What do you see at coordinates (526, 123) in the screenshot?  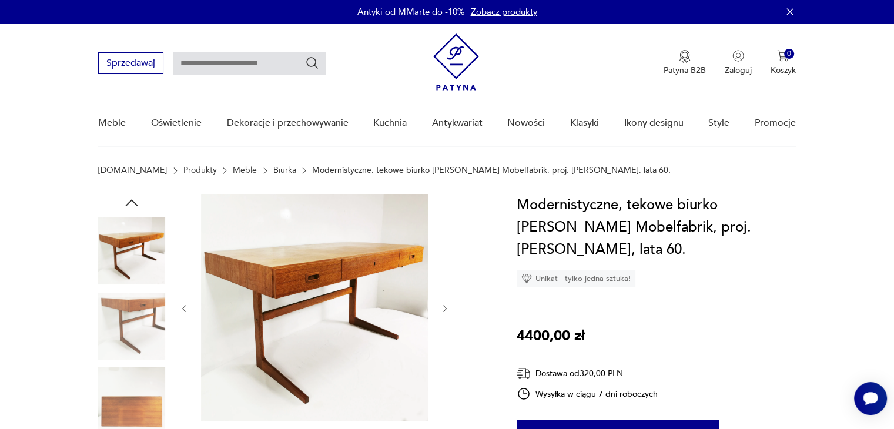 I see `a: Nowości` at bounding box center [526, 123].